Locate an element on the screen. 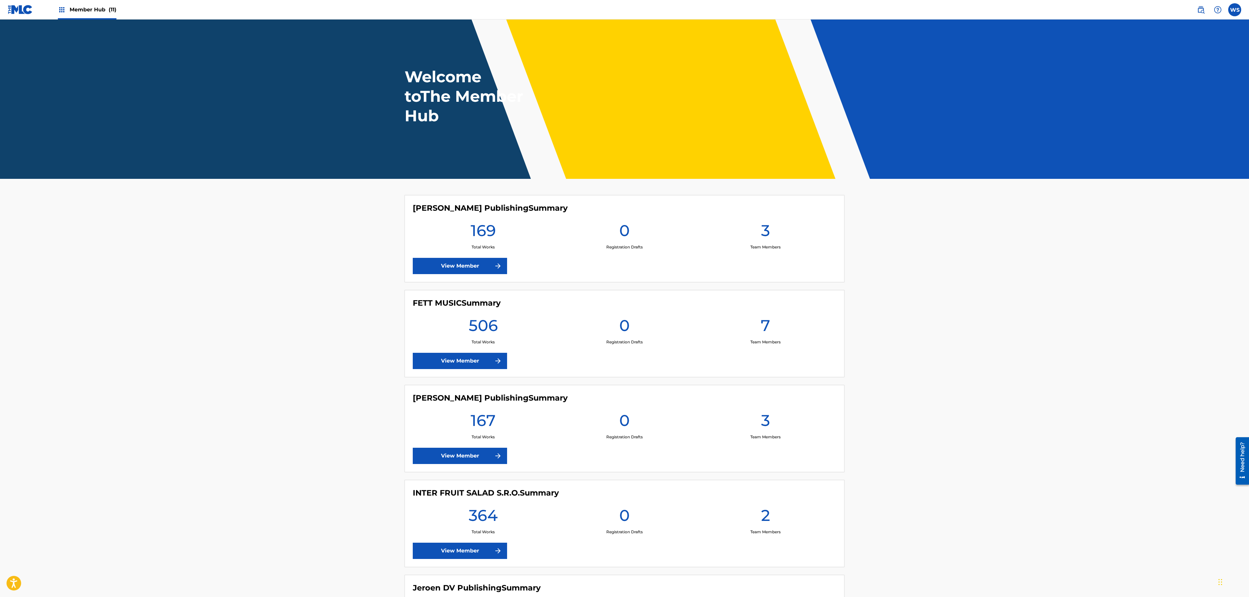 The image size is (1249, 597). div: User Menu is located at coordinates (1235, 10).